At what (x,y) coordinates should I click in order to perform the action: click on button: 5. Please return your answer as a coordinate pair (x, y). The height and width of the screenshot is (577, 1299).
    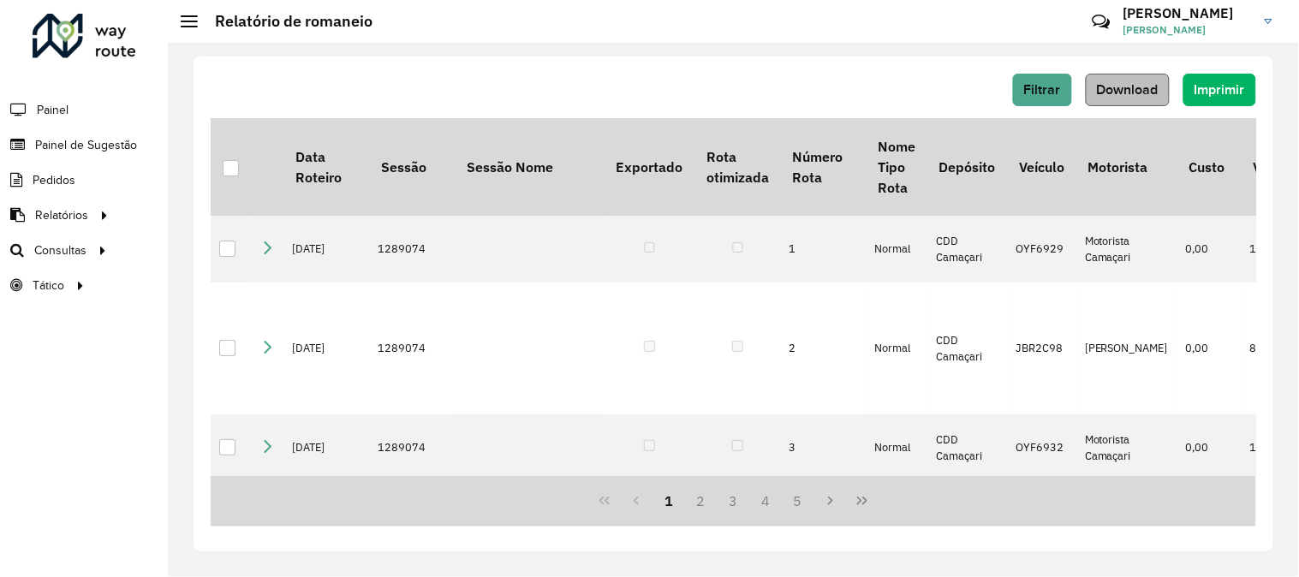
    Looking at the image, I should click on (798, 501).